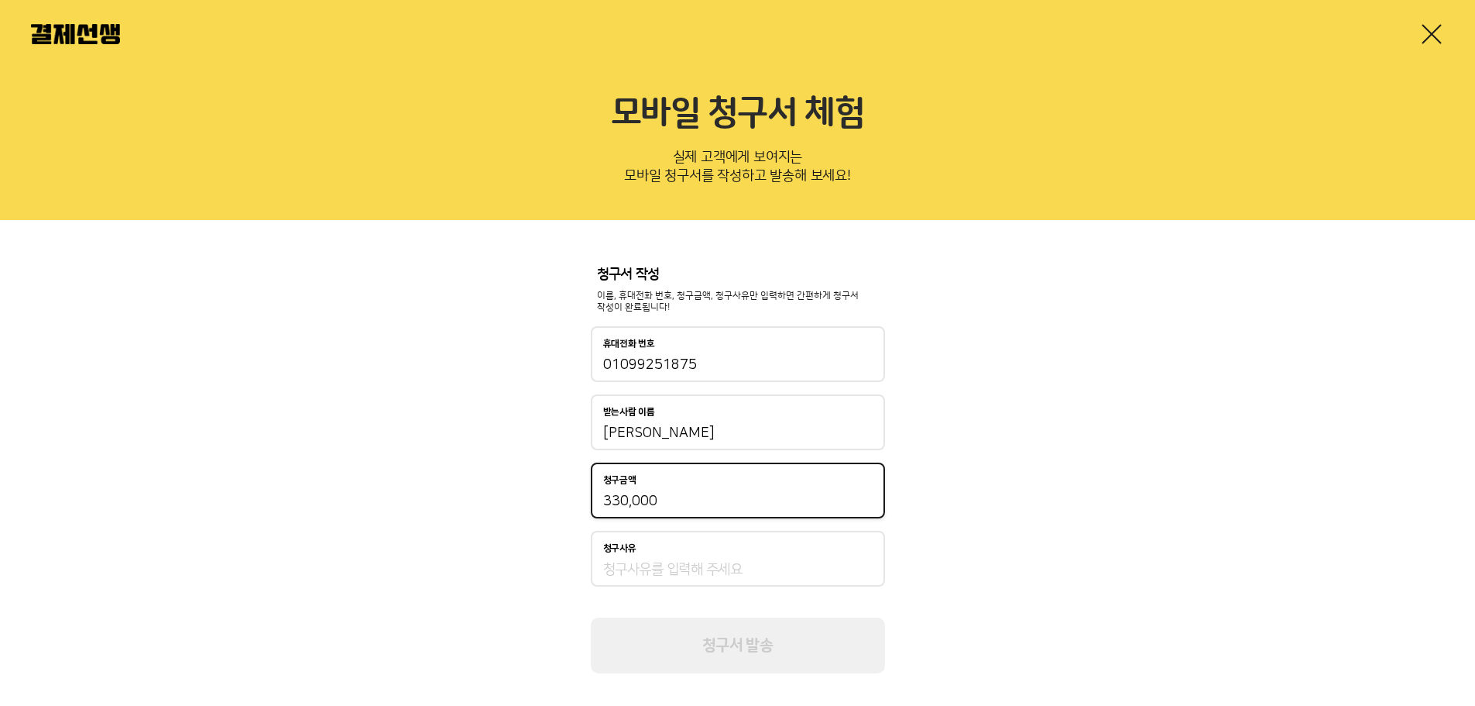  Describe the element at coordinates (737, 170) in the screenshot. I see `p: 실제 고객에게 보여지는 모바일 청구서를 작성하고 발송해 보세요!` at that location.